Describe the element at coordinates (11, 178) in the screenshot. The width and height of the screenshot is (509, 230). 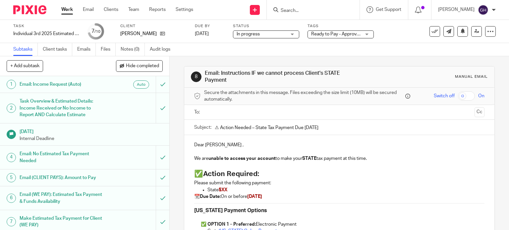
I see `div: 5` at that location.